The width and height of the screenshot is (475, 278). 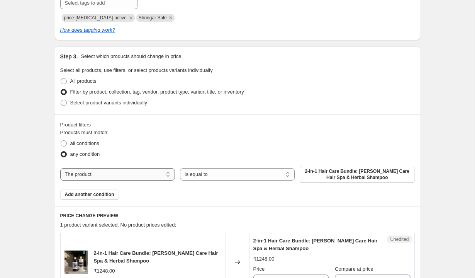 I want to click on button: Remove price-change-job-active, so click(x=131, y=18).